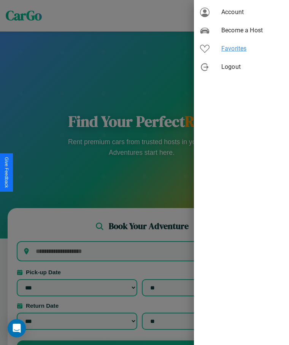  Describe the element at coordinates (252, 67) in the screenshot. I see `span: Logout` at that location.